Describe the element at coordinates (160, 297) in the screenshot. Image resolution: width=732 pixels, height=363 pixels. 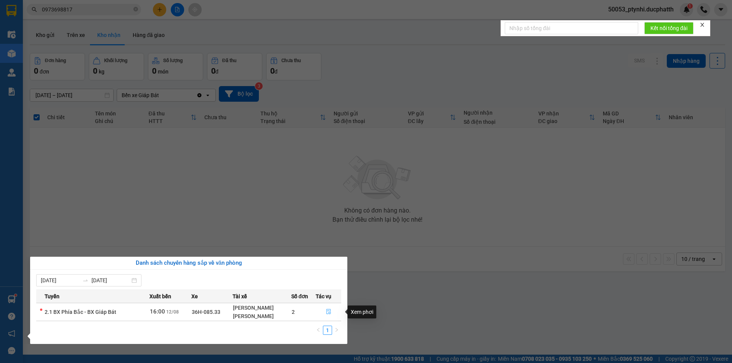
I see `span: Xuất bến` at that location.